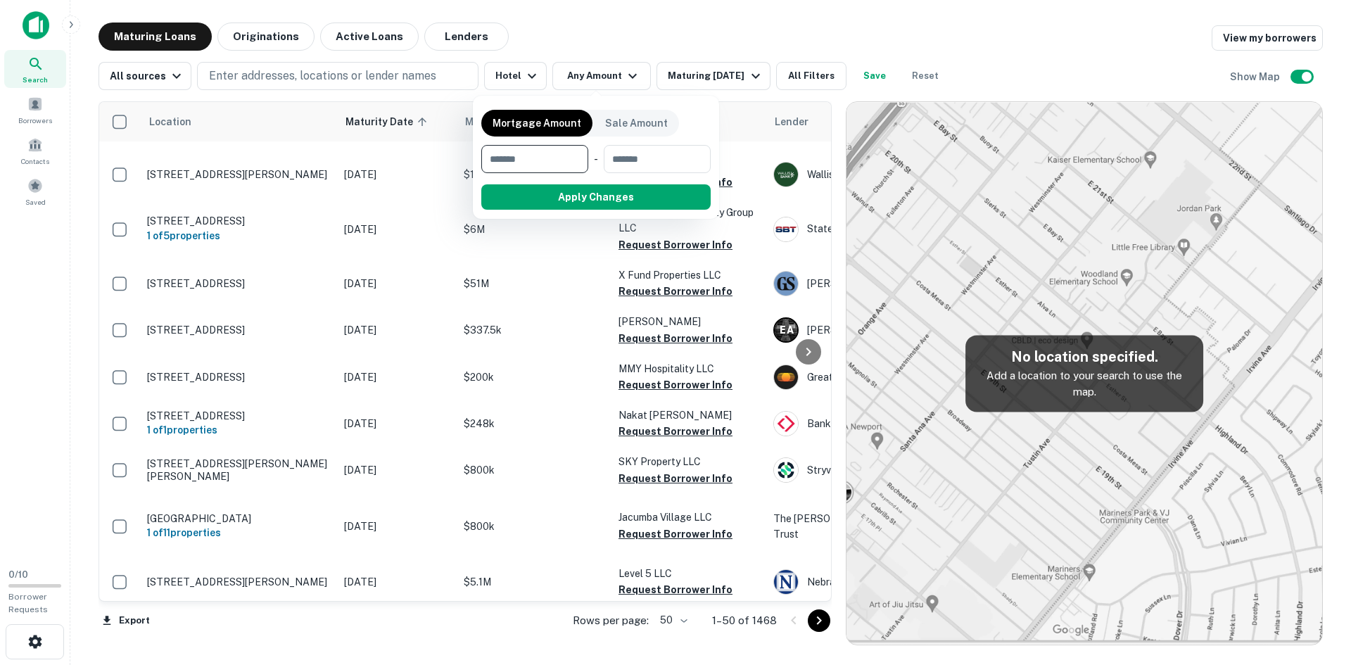 Image resolution: width=1351 pixels, height=665 pixels. What do you see at coordinates (537, 123) in the screenshot?
I see `p: Mortgage Amount` at bounding box center [537, 123].